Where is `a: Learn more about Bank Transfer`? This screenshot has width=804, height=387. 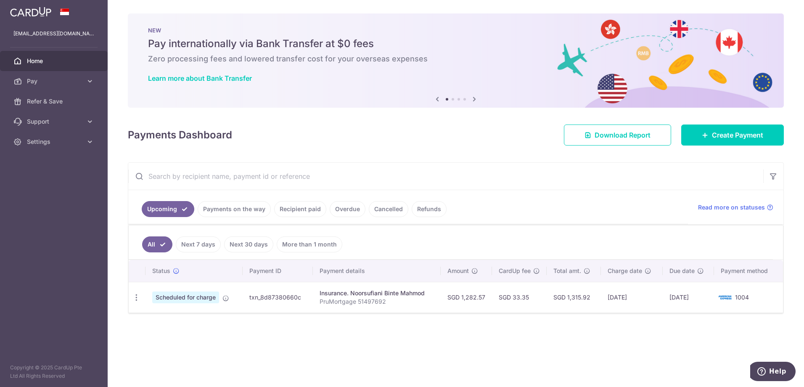
a: Learn more about Bank Transfer is located at coordinates (200, 78).